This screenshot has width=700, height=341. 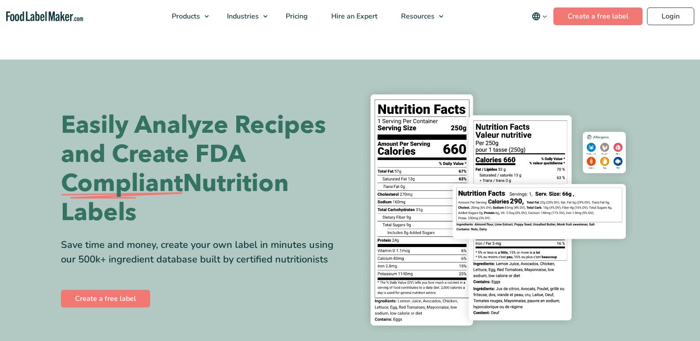 I want to click on div: Save time and money, create your own label in minutes using our 500k+ ingredient database built b..., so click(x=202, y=252).